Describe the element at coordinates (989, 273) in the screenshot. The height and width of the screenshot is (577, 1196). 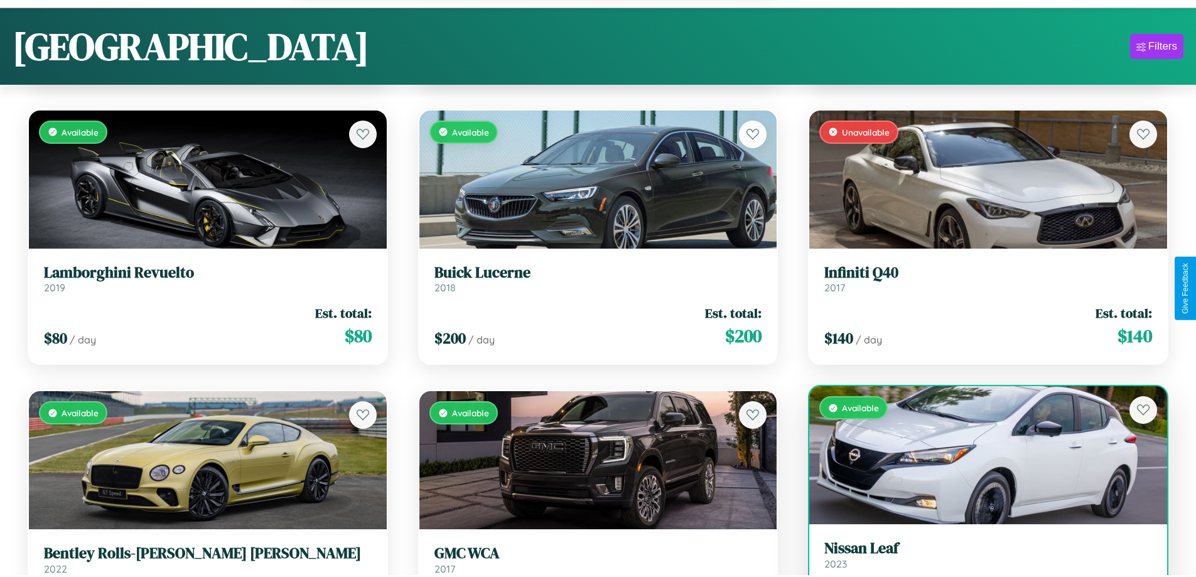
I see `h3: Infiniti Q40` at that location.